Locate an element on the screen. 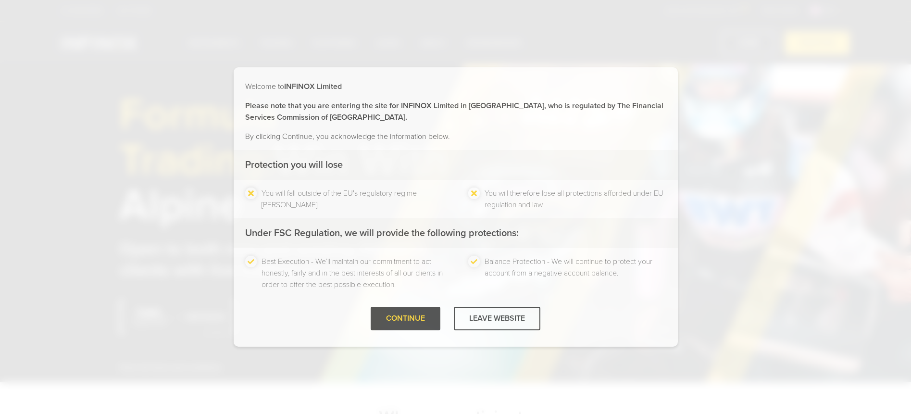  strong: INFINOX Limited is located at coordinates (313, 87).